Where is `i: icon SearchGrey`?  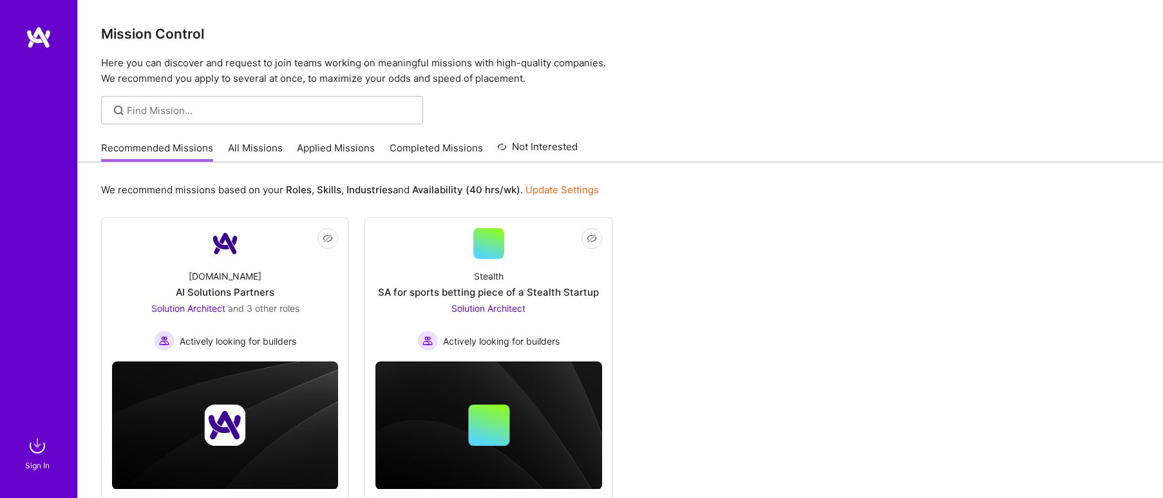 i: icon SearchGrey is located at coordinates (119, 110).